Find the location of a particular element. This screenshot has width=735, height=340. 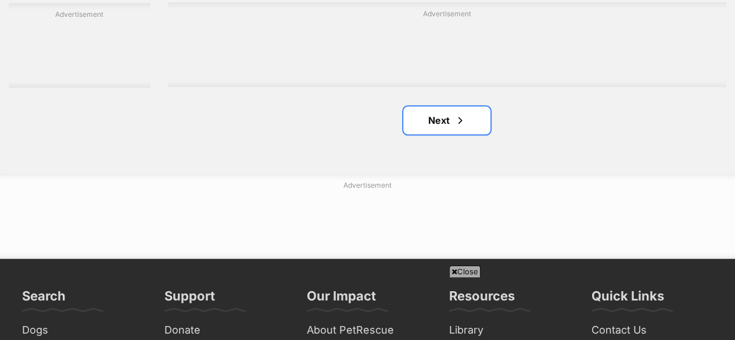

nav: Pagination is located at coordinates (447, 120).